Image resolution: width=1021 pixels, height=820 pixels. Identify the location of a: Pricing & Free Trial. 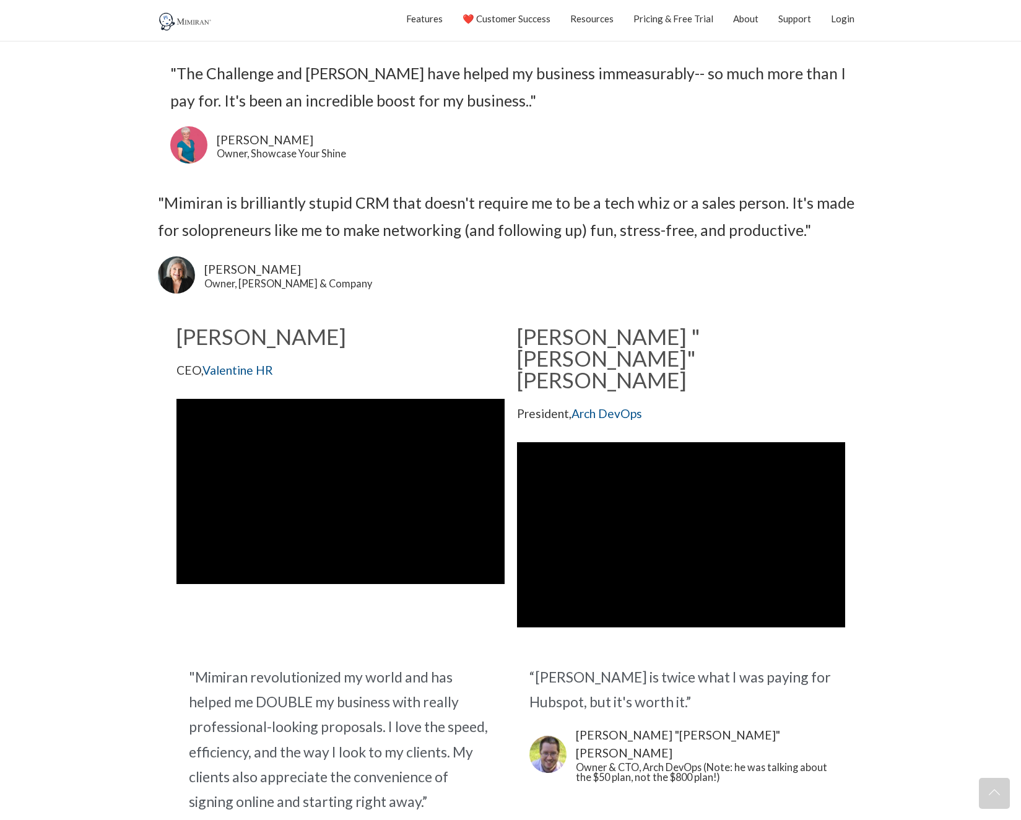
(673, 19).